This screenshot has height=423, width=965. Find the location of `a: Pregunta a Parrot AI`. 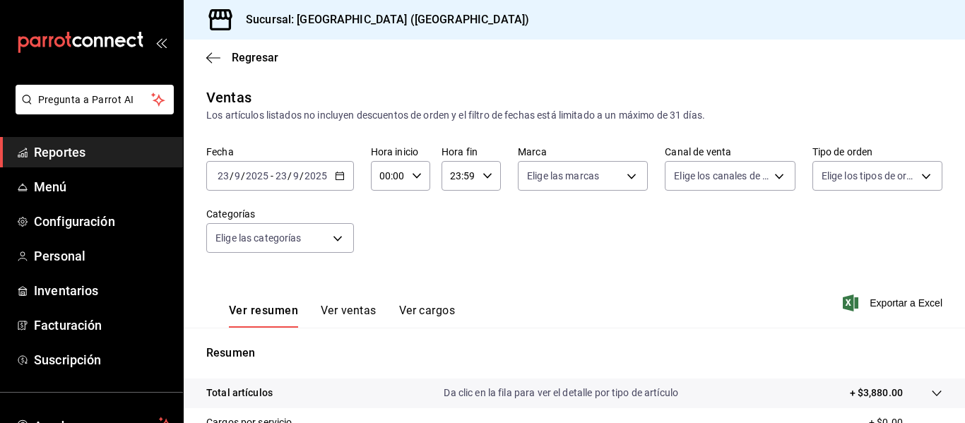

a: Pregunta a Parrot AI is located at coordinates (92, 110).